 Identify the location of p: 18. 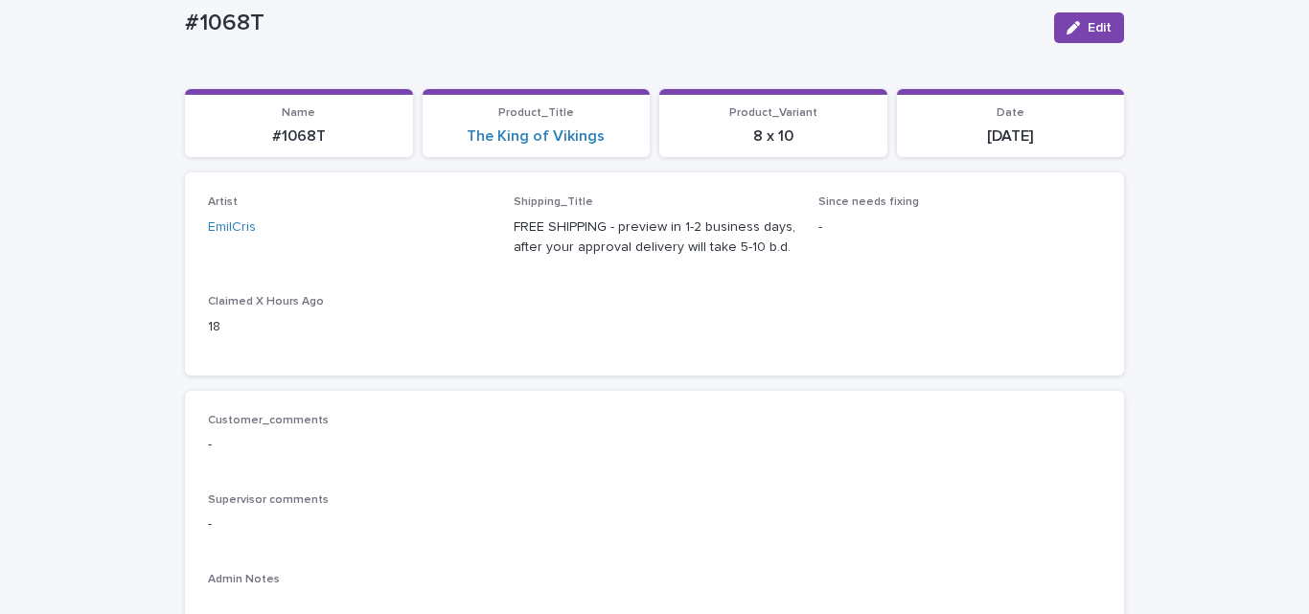
(349, 327).